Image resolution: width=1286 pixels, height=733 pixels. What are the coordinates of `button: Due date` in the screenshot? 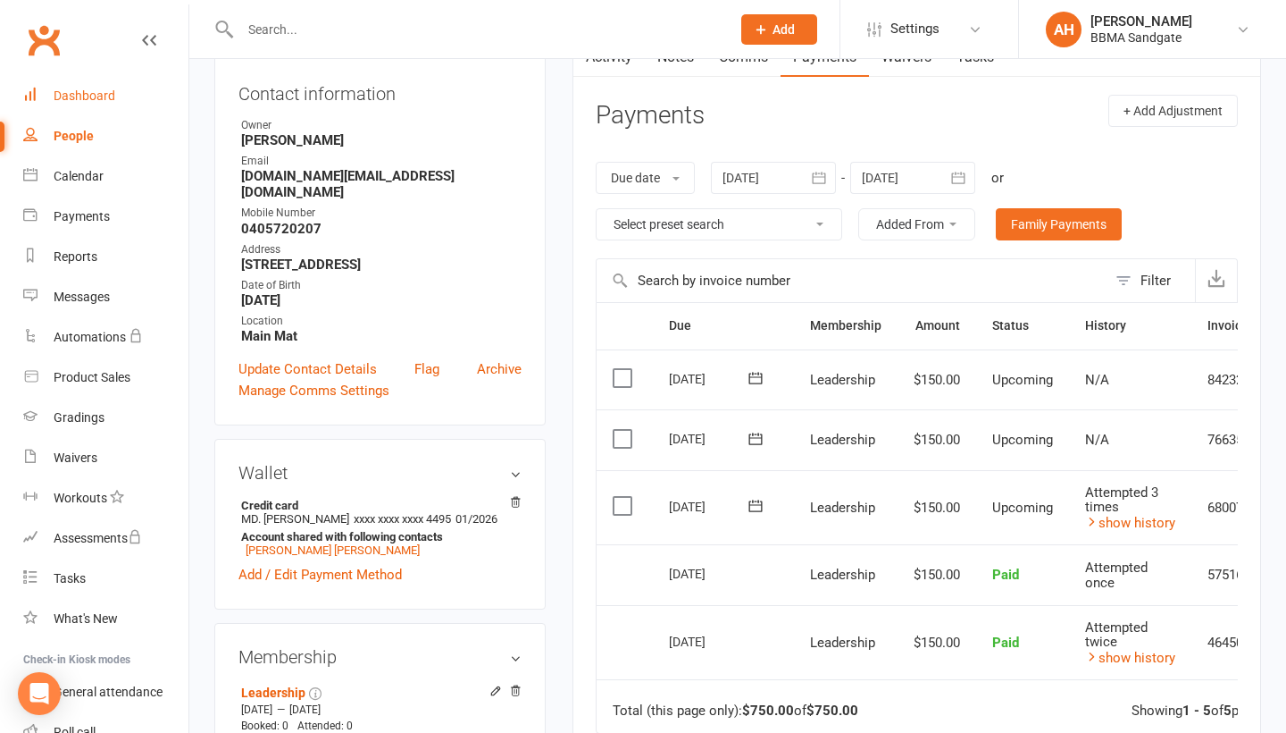 It's located at (645, 178).